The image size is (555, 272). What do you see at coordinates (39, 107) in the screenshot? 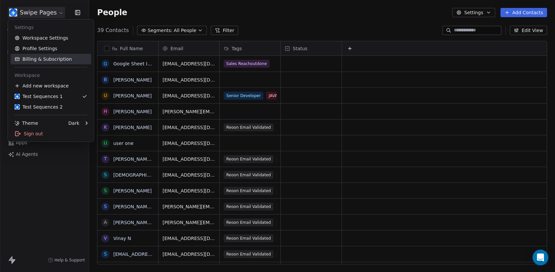
I see `div: Test Sequences 2` at bounding box center [39, 107].